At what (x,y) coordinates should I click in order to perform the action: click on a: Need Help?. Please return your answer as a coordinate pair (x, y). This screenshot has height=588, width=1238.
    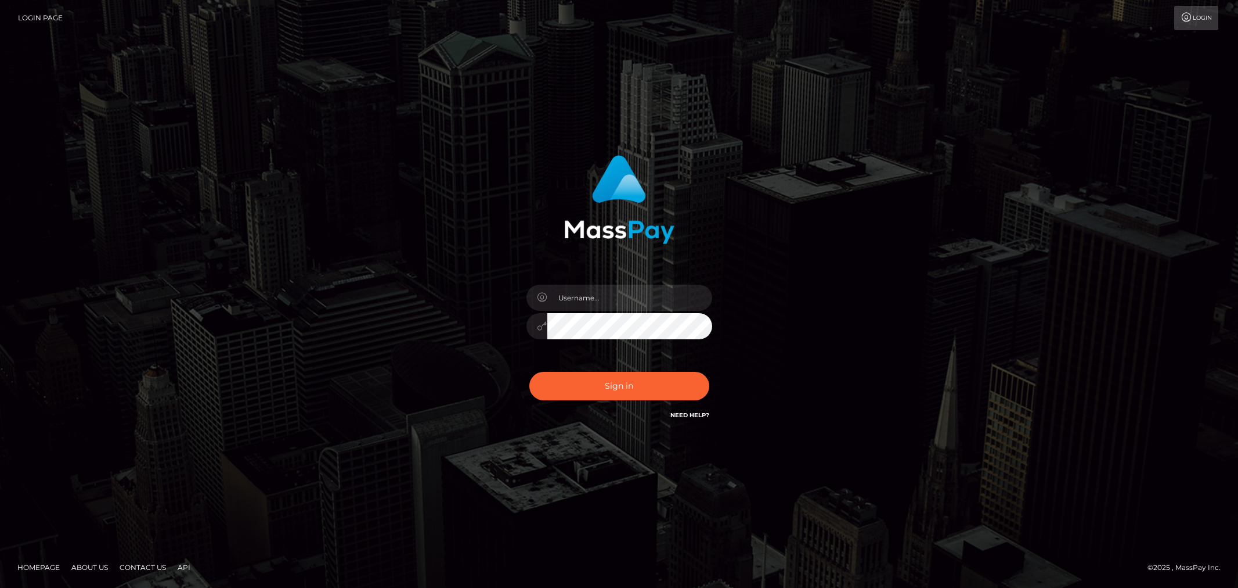
    Looking at the image, I should click on (690, 415).